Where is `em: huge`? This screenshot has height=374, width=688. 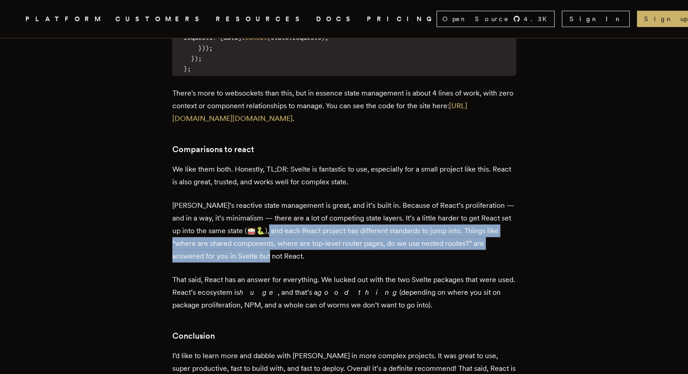
em: huge is located at coordinates (258, 292).